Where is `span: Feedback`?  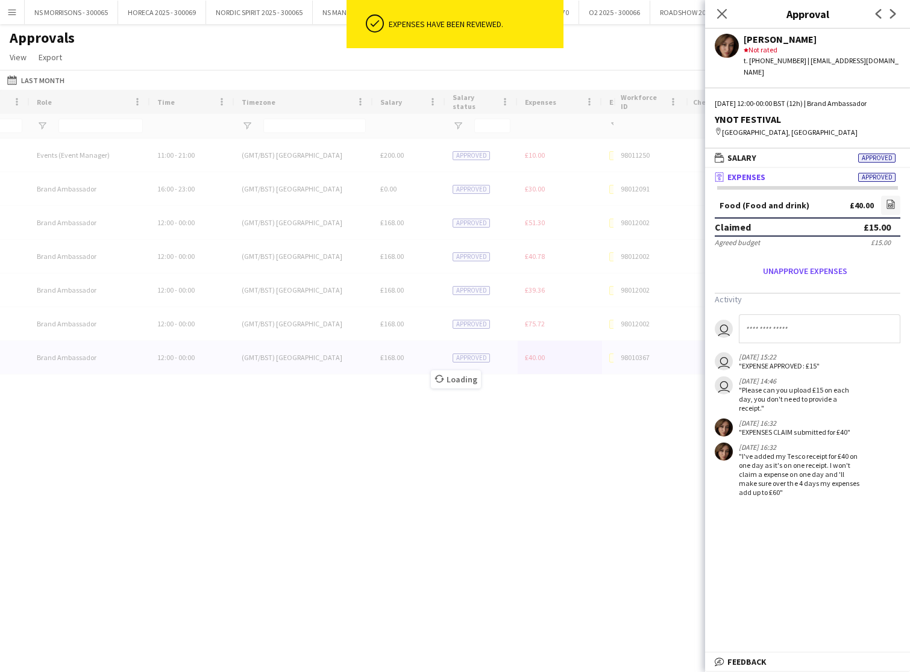 span: Feedback is located at coordinates (747, 662).